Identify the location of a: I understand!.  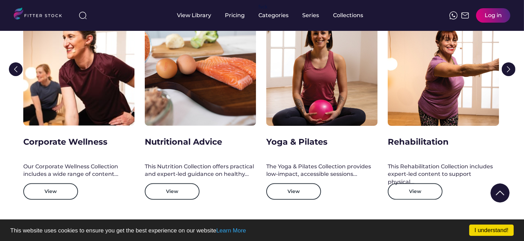
(492, 230).